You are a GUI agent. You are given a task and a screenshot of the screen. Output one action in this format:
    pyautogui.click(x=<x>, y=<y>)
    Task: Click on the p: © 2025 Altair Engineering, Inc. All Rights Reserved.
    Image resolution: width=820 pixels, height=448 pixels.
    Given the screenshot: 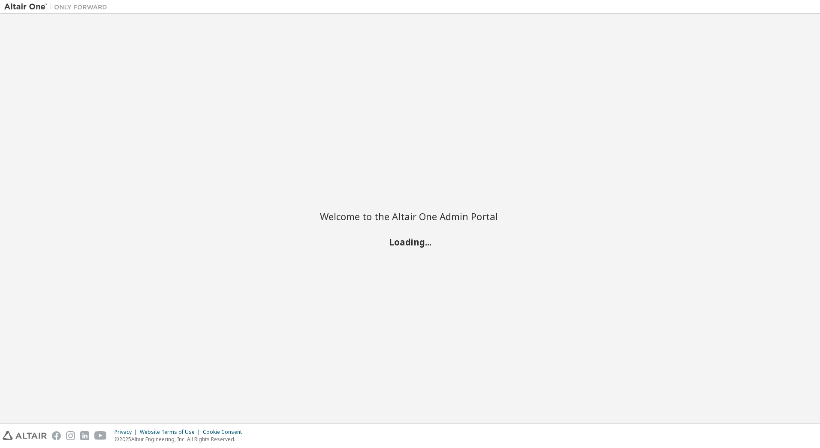 What is the action you would take?
    pyautogui.click(x=181, y=439)
    